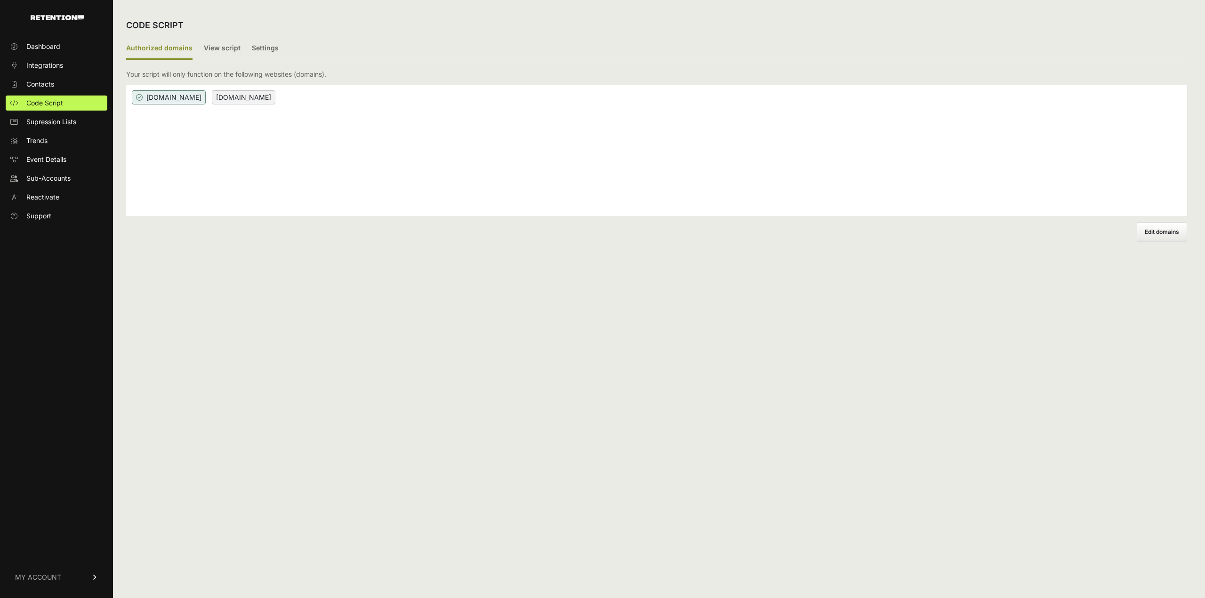  I want to click on img: Retention.com, so click(57, 17).